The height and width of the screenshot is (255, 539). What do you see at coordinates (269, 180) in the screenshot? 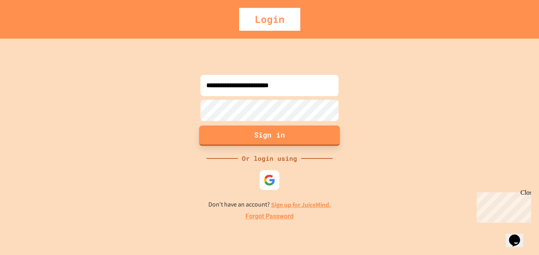
I see `img: google-icon.svg` at bounding box center [269, 180].